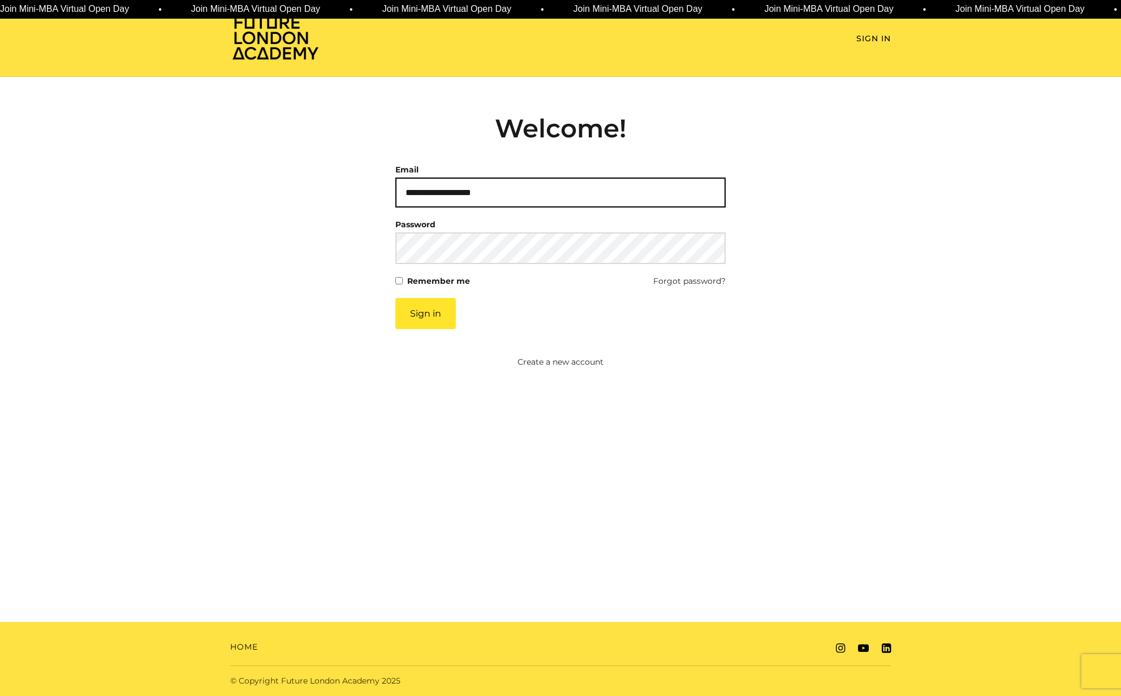 This screenshot has height=696, width=1121. Describe the element at coordinates (560, 128) in the screenshot. I see `h2: Welcome!` at that location.